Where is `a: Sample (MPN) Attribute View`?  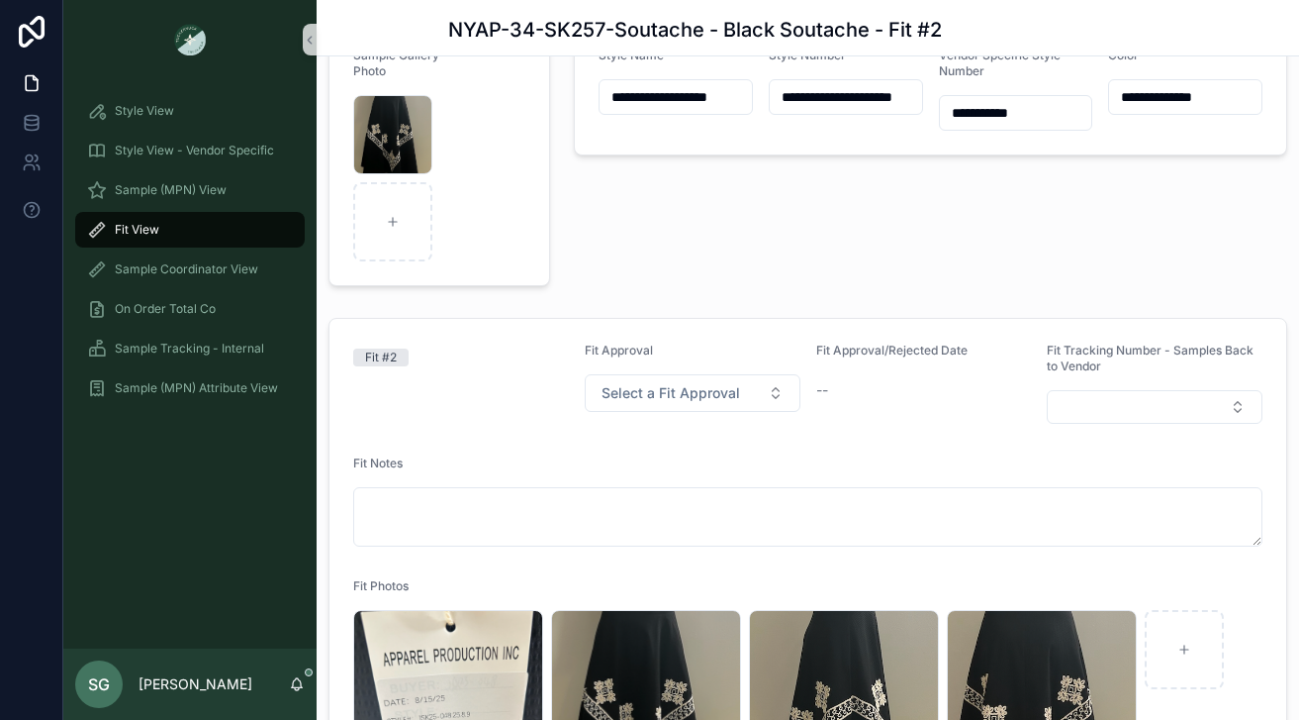 a: Sample (MPN) Attribute View is located at coordinates (190, 388).